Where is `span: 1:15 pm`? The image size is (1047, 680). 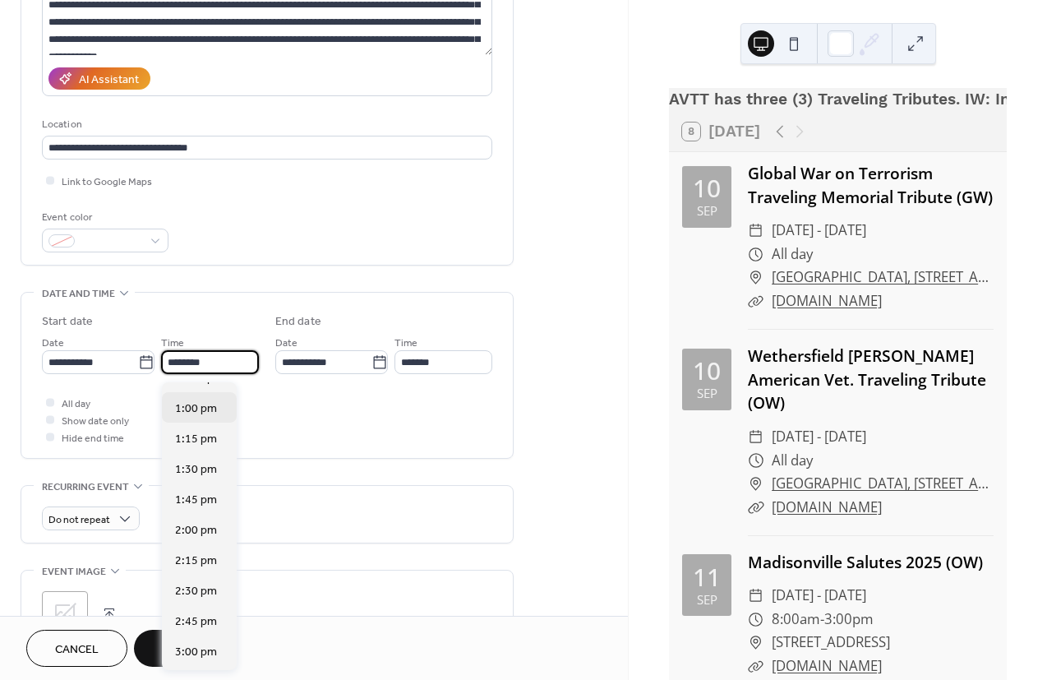 span: 1:15 pm is located at coordinates (196, 439).